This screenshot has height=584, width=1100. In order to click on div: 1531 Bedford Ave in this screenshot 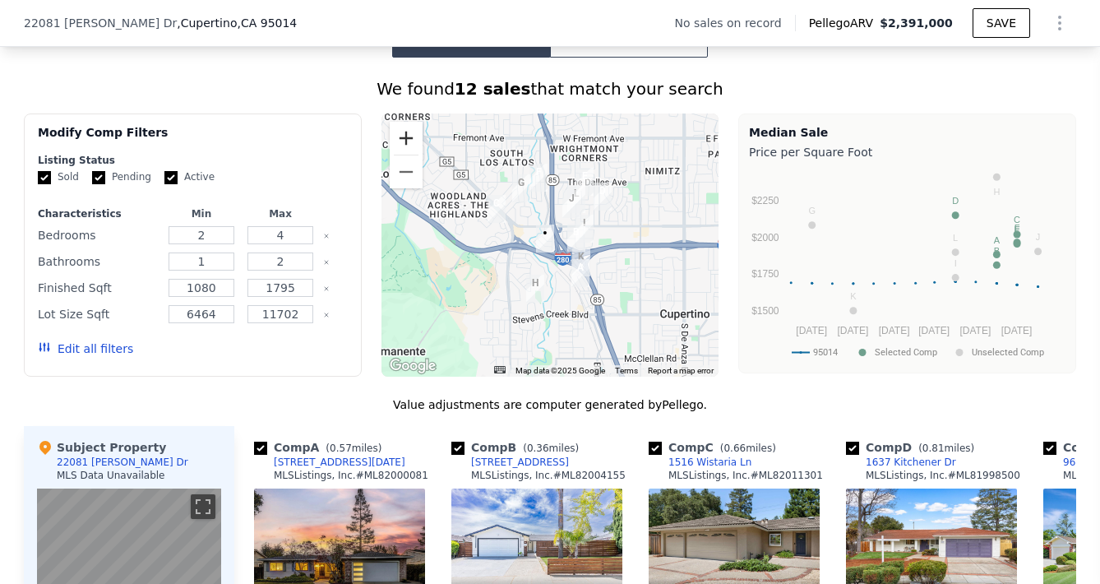, I will do `click(538, 178)`.